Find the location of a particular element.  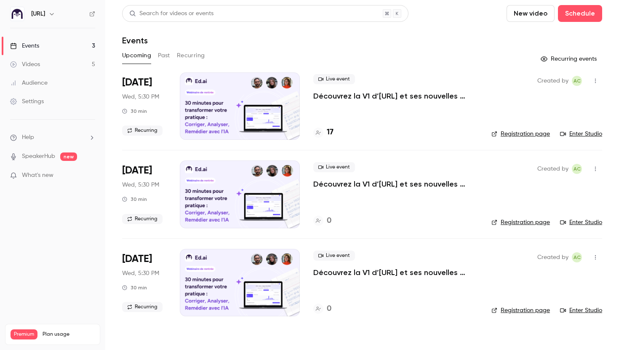

h4: 17 is located at coordinates (330, 132).